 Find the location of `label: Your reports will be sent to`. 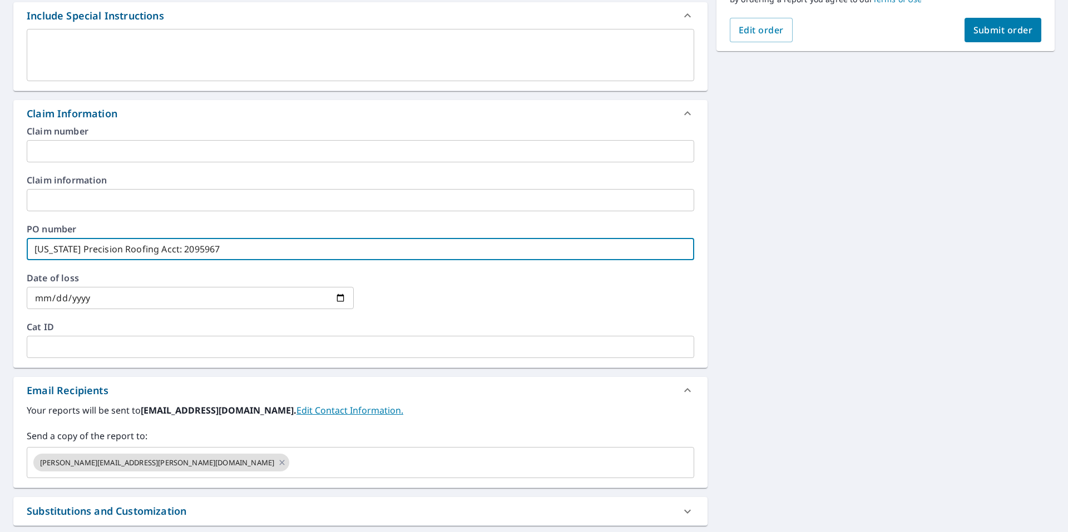

label: Your reports will be sent to is located at coordinates (360, 410).